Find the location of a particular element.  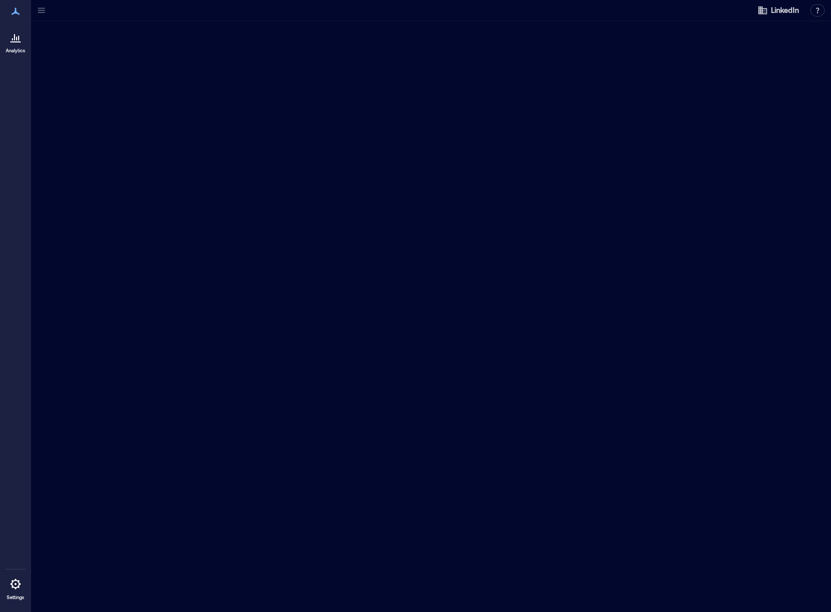

button: LinkedIn is located at coordinates (778, 10).